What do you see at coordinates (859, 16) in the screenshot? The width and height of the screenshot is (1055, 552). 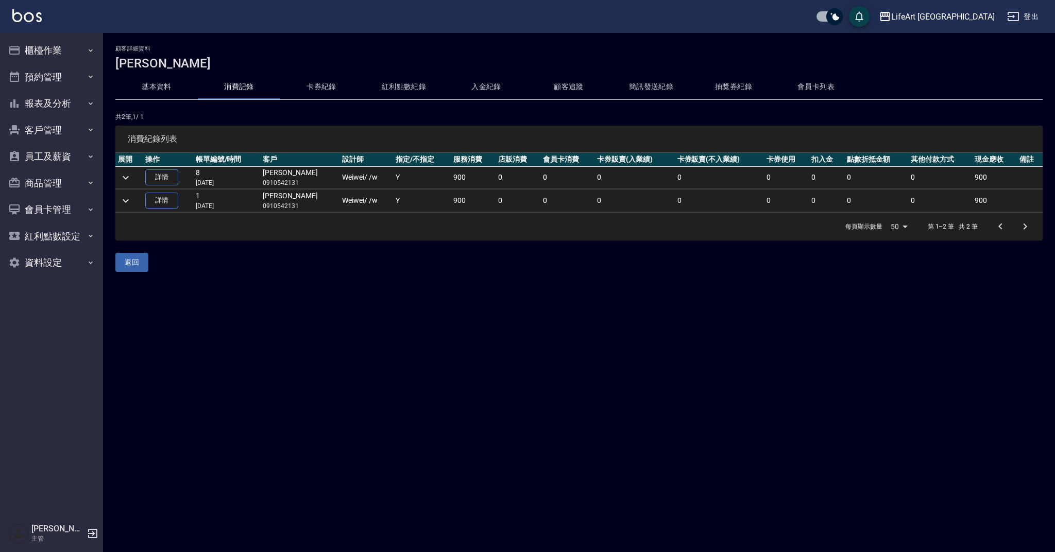 I see `button: save` at bounding box center [859, 16].